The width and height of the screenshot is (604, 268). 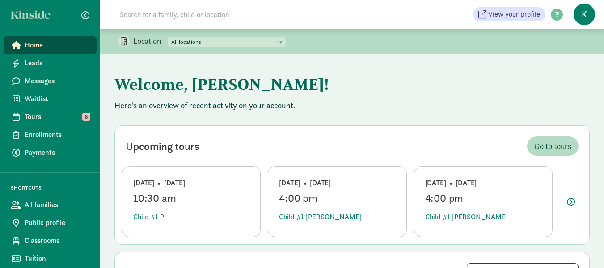 I want to click on a: Messages, so click(x=50, y=81).